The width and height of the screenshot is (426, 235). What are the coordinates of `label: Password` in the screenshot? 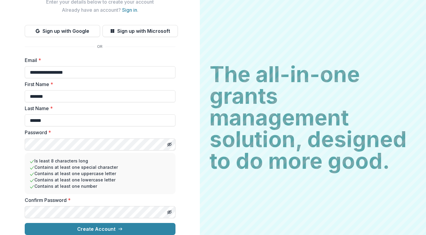 It's located at (98, 133).